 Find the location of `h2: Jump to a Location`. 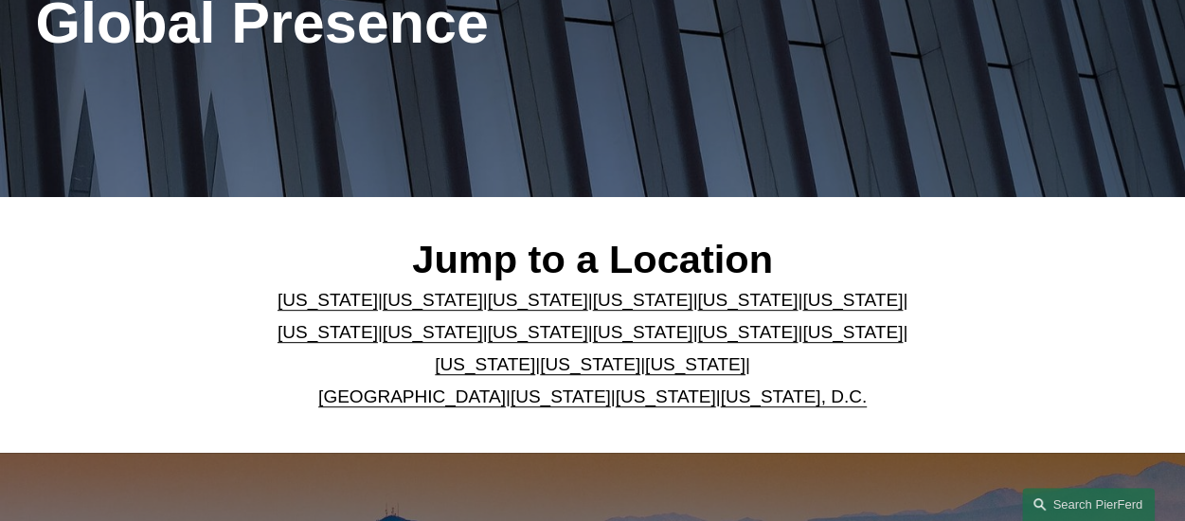

h2: Jump to a Location is located at coordinates (593, 260).